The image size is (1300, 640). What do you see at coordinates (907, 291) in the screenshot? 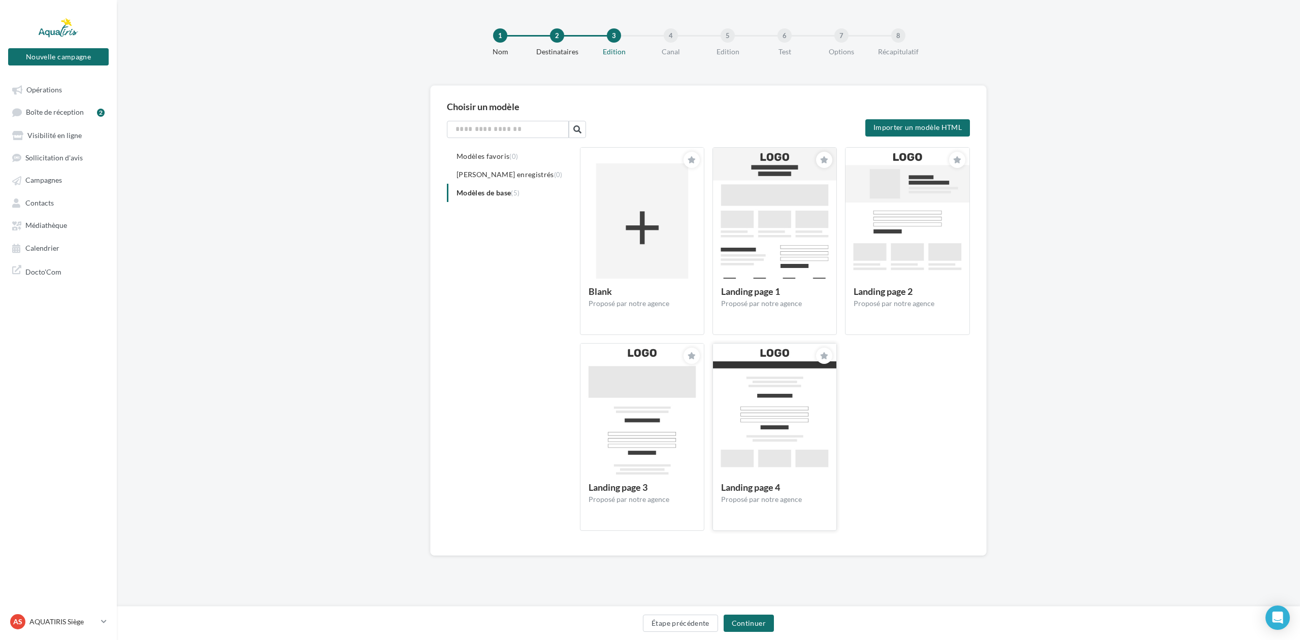
I see `div: Landing page 2` at bounding box center [907, 291].